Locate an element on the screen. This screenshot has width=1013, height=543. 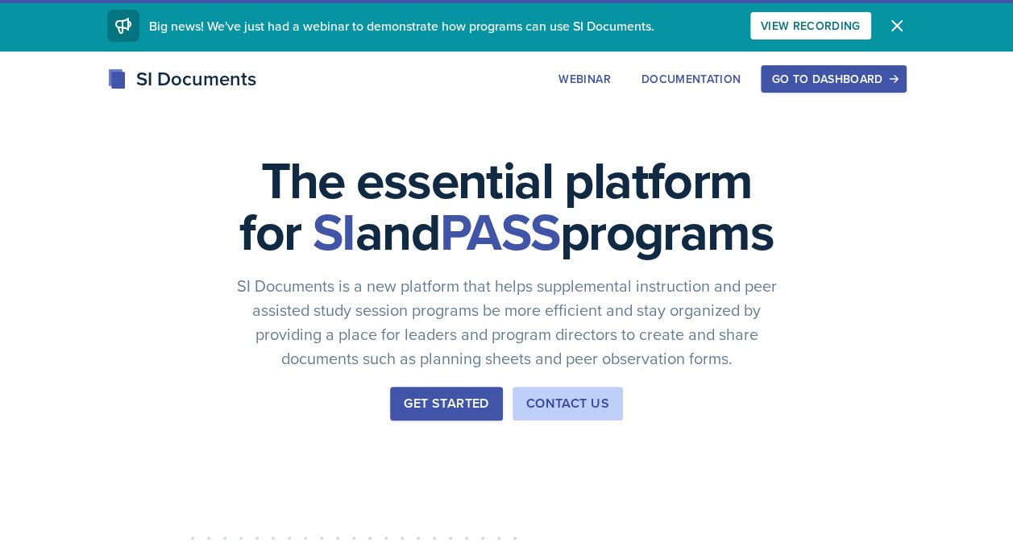
button: Go to Dashboard is located at coordinates (833, 79).